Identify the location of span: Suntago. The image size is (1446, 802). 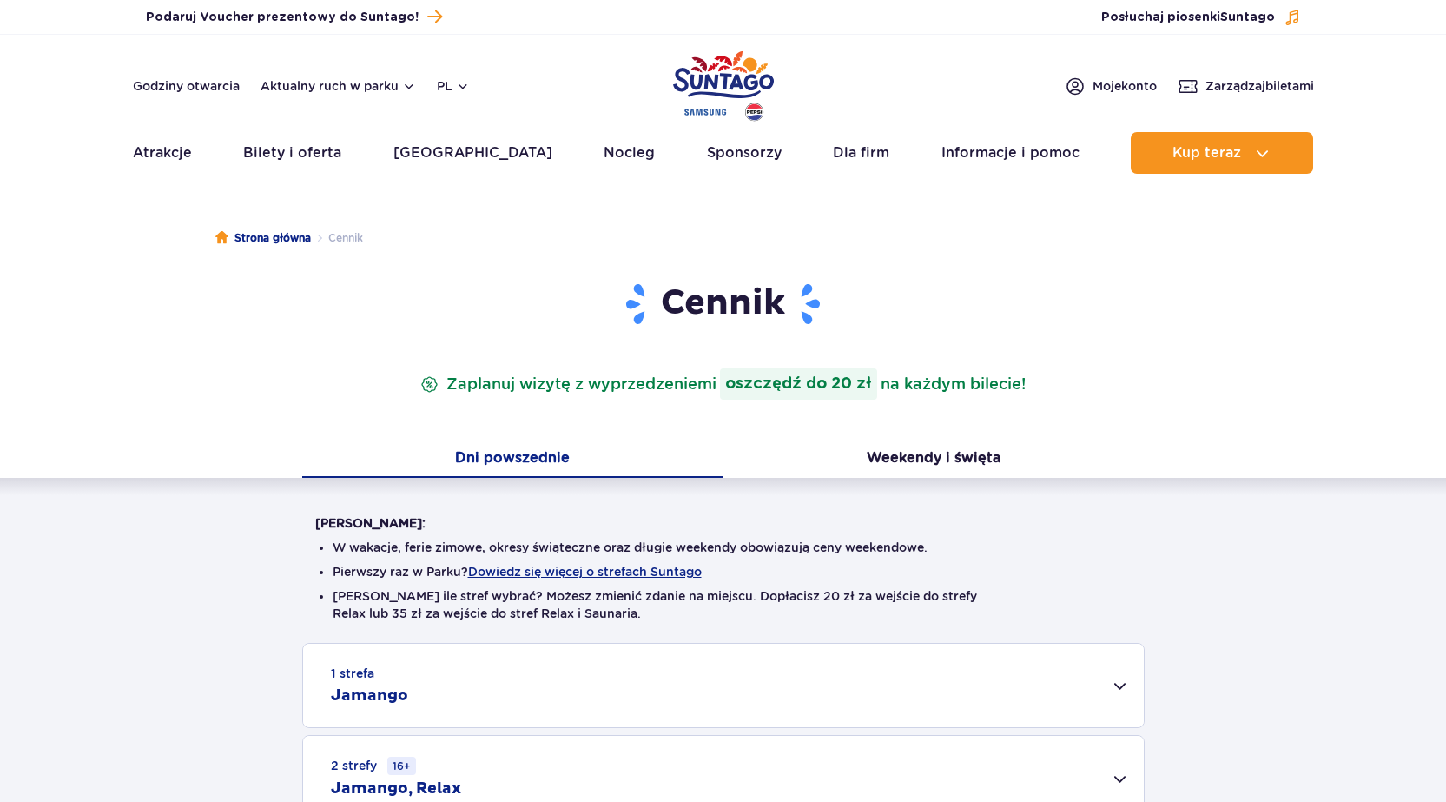
(1247, 17).